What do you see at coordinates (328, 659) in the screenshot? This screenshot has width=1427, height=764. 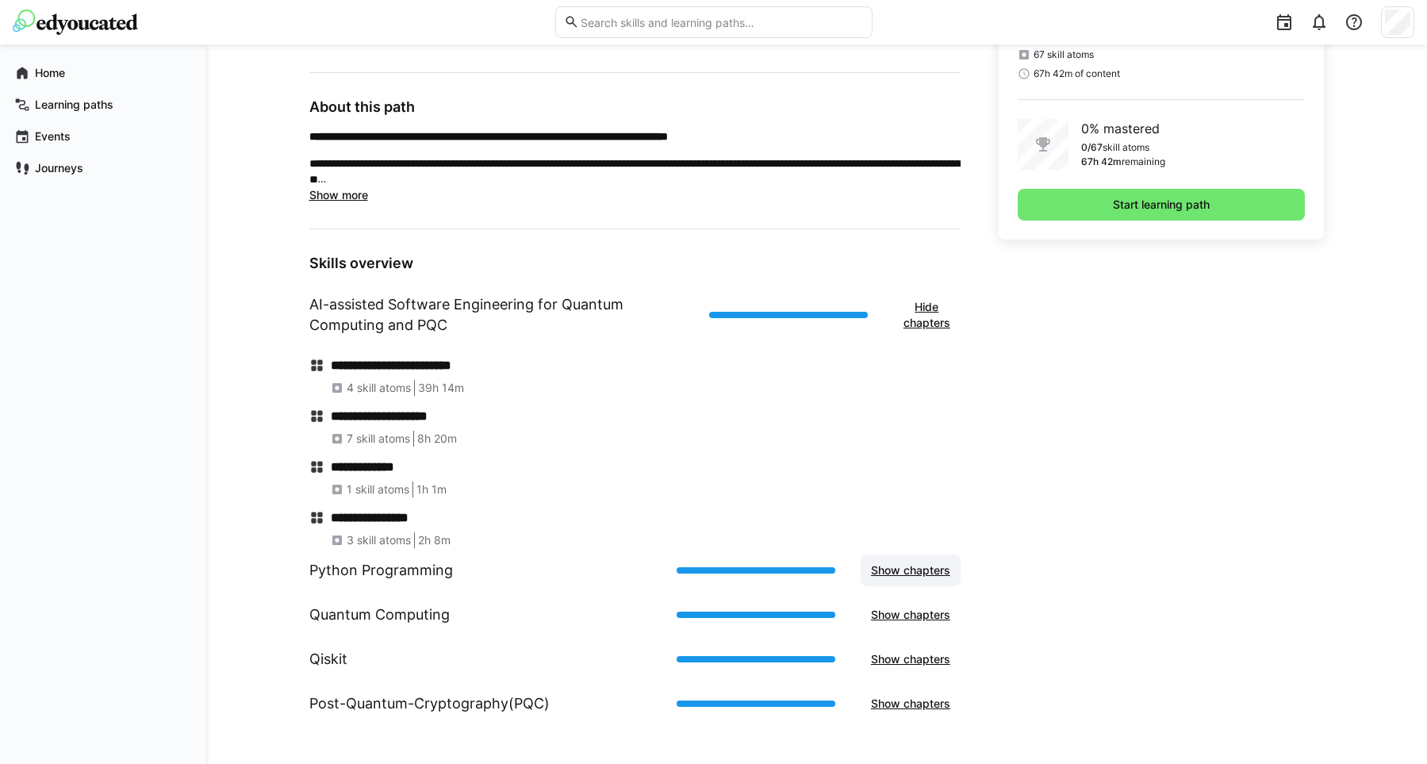 I see `h1: Qiskit` at bounding box center [328, 659].